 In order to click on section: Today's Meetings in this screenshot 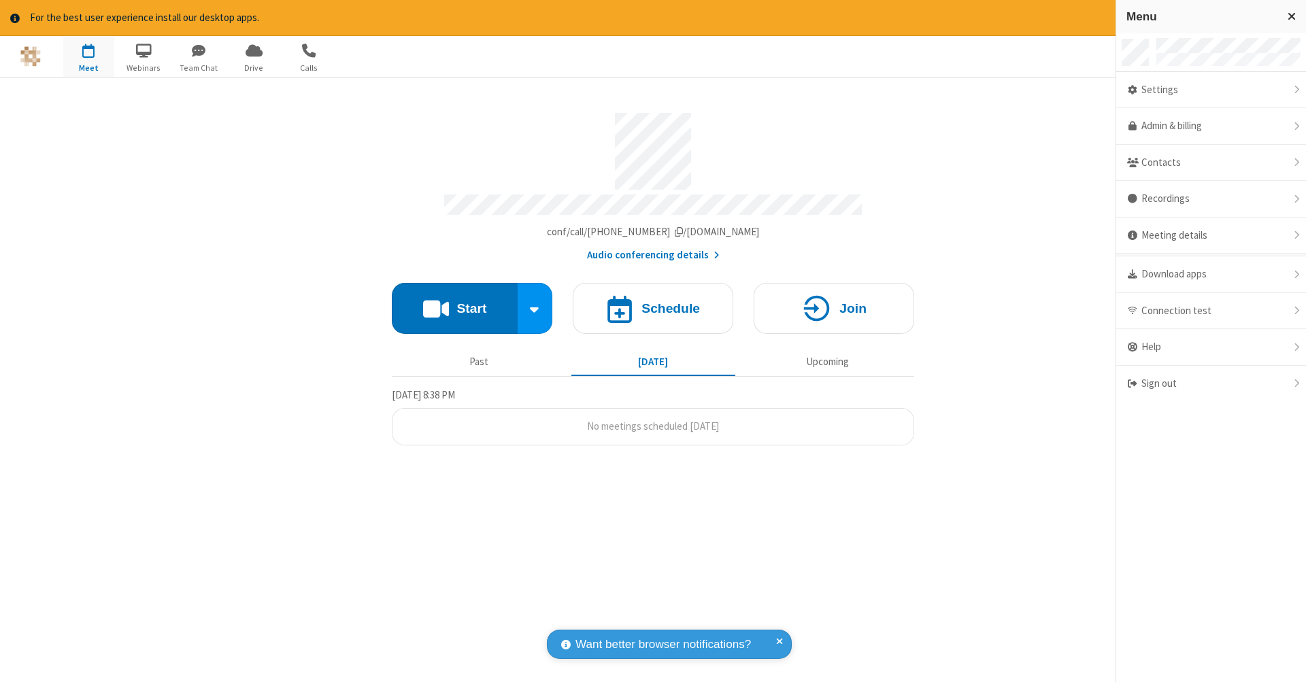, I will do `click(653, 416)`.